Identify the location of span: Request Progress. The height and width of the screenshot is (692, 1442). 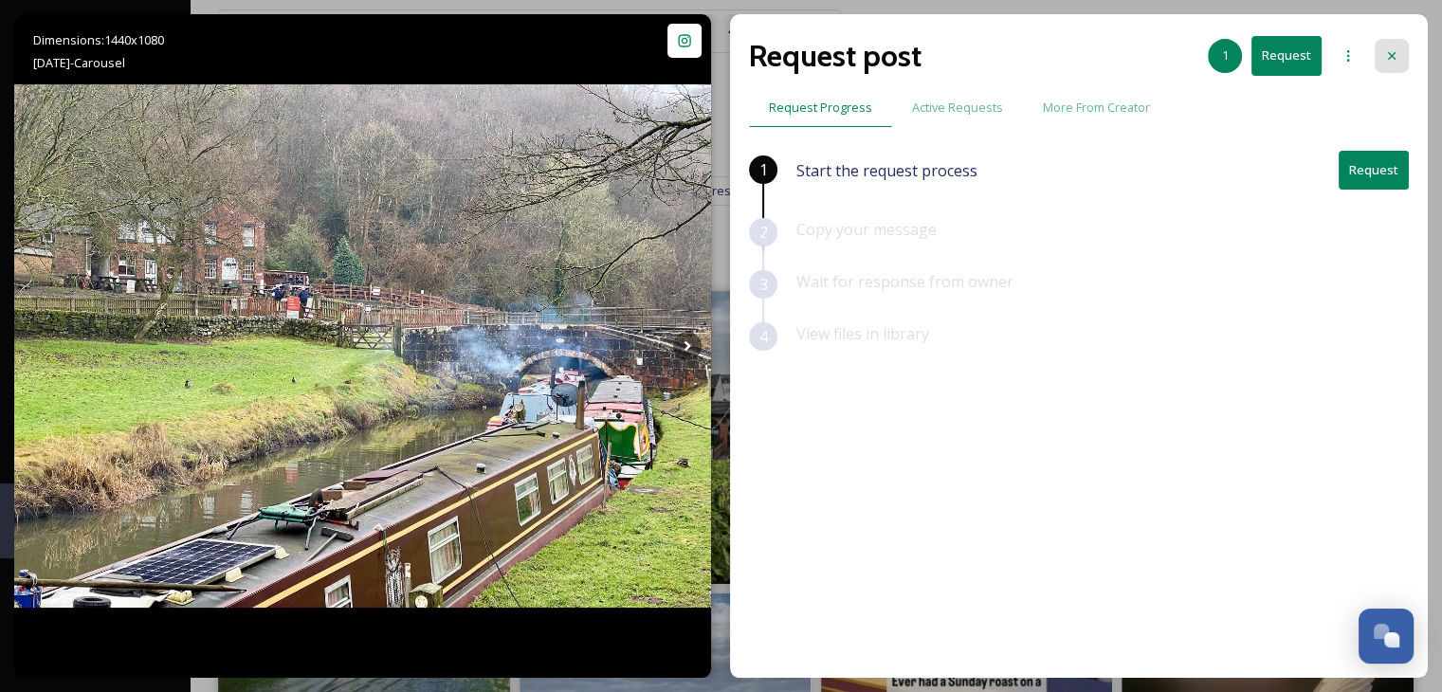
(820, 107).